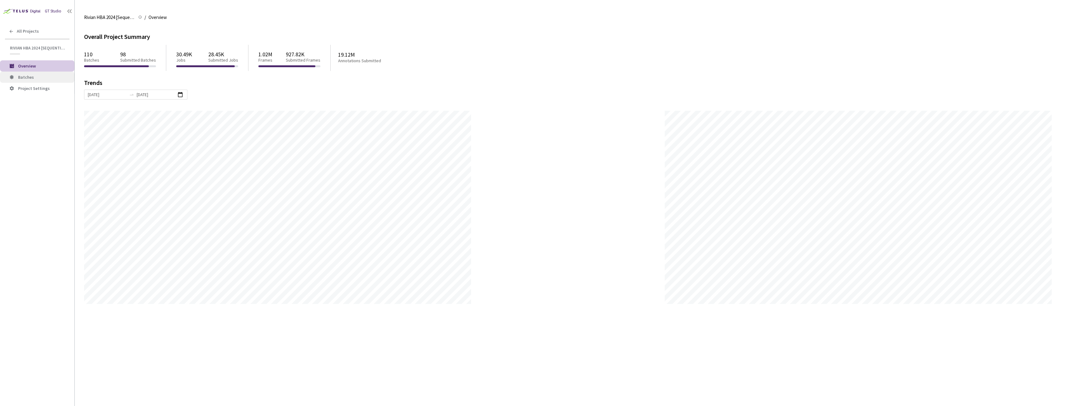 The height and width of the screenshot is (406, 1071). What do you see at coordinates (223, 54) in the screenshot?
I see `p: 28.45K` at bounding box center [223, 54].